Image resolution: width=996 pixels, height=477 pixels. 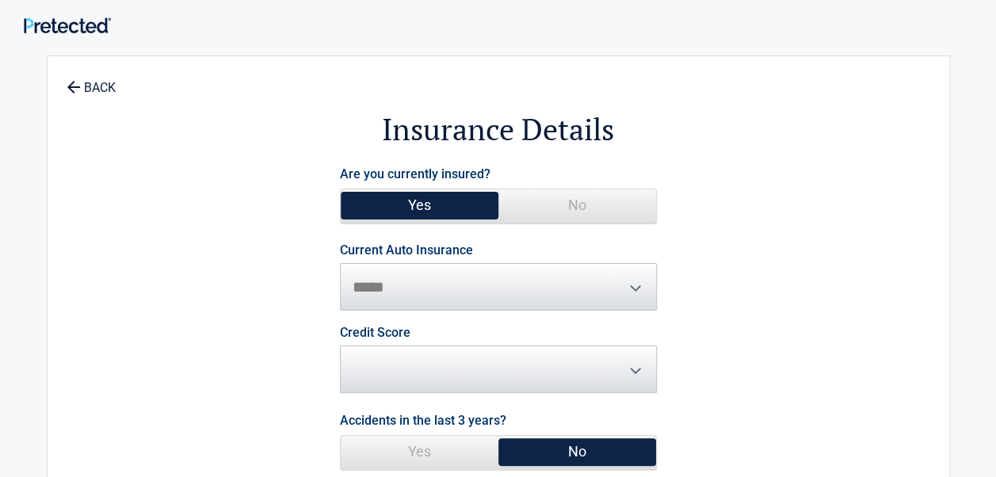 What do you see at coordinates (423, 420) in the screenshot?
I see `label: Accidents in the last 3 years?` at bounding box center [423, 420].